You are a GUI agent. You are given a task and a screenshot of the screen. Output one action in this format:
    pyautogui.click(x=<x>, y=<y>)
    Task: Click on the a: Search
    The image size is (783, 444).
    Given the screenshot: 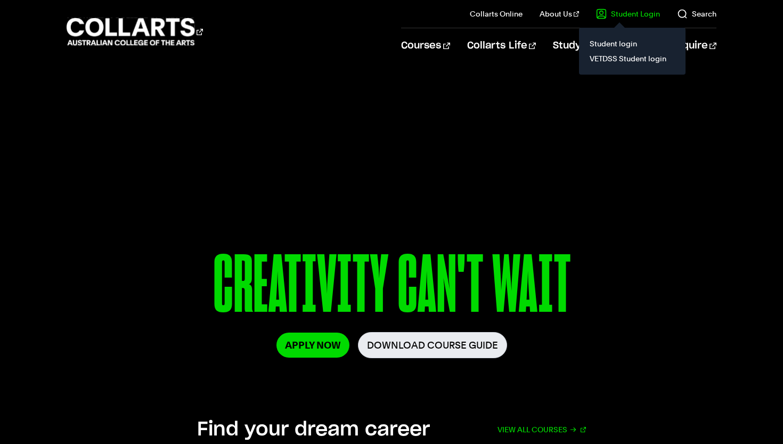 What is the action you would take?
    pyautogui.click(x=697, y=14)
    